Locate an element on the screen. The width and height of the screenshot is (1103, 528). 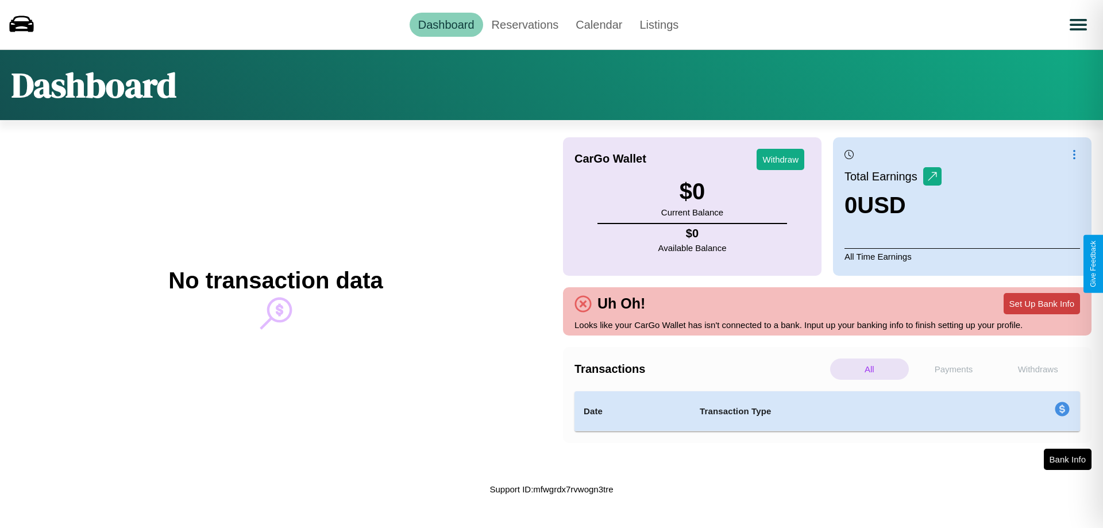
a: Reservations is located at coordinates (525, 25).